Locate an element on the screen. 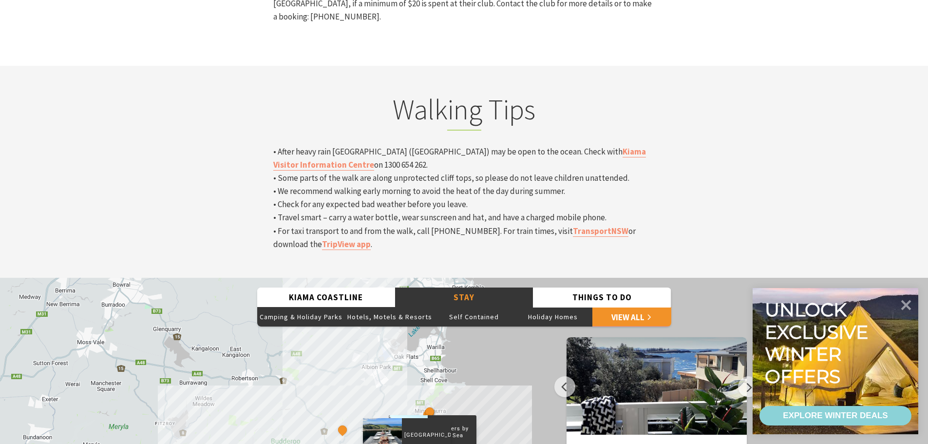  button: See detail about The Lodge Jamberoo Resort and Spa is located at coordinates (342, 429).